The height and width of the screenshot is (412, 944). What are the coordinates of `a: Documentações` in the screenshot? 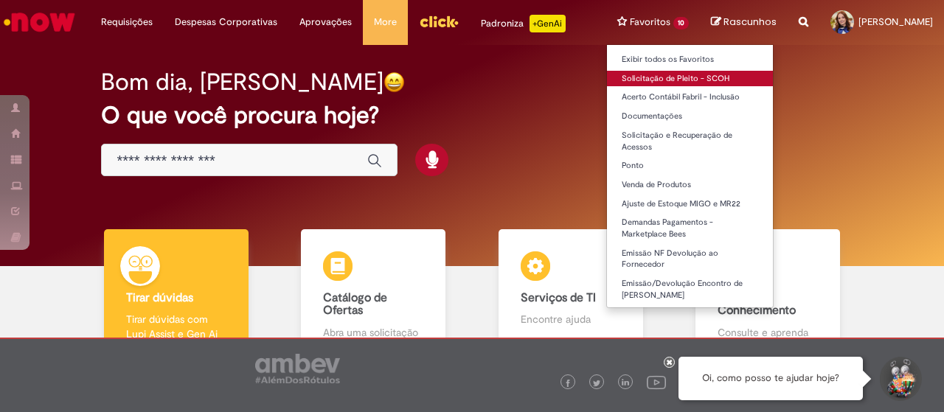 It's located at (689, 116).